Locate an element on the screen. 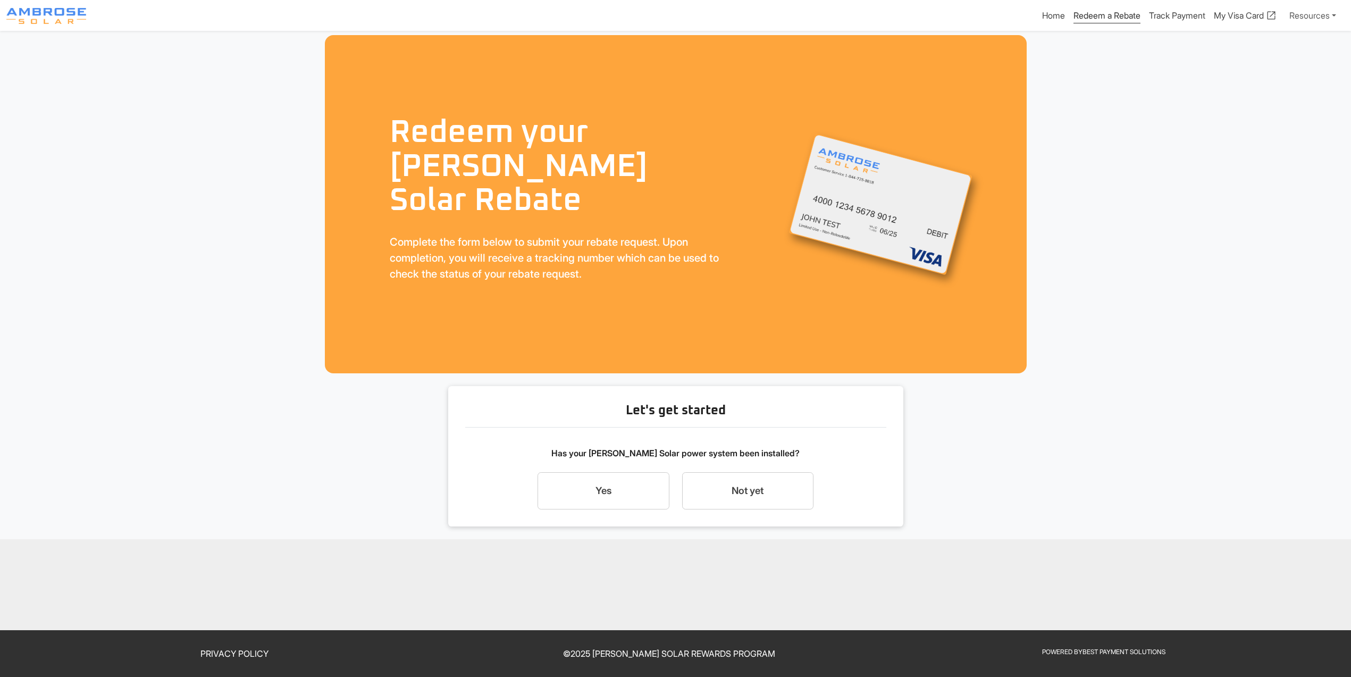  a: Redeem a Rebate is located at coordinates (1107, 16).